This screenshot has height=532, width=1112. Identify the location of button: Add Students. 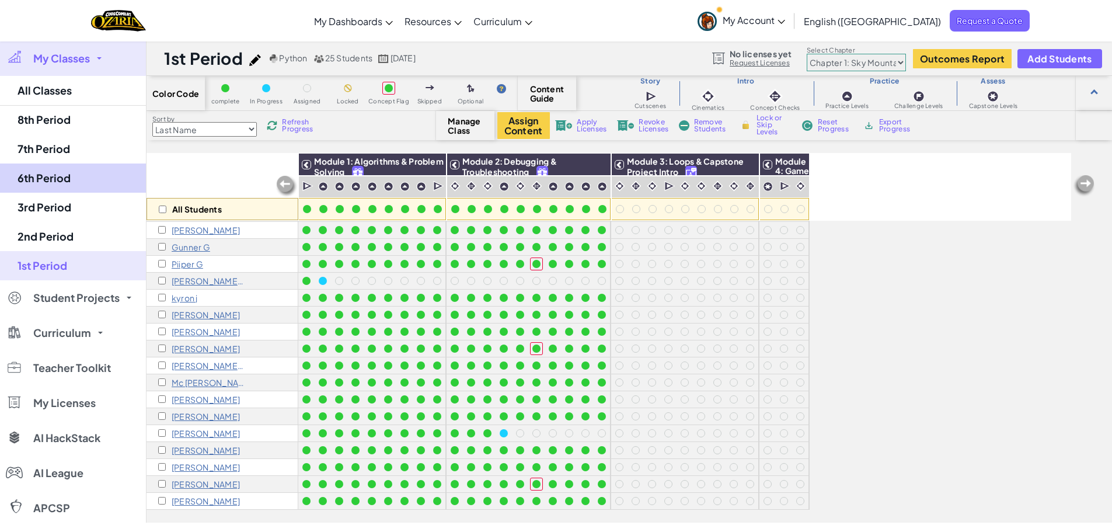
(1060, 58).